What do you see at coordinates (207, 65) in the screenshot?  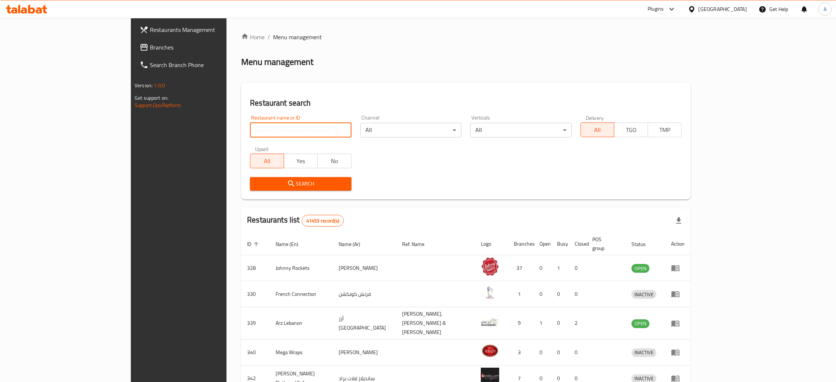 I see `span: Search Branch Phone` at bounding box center [207, 65].